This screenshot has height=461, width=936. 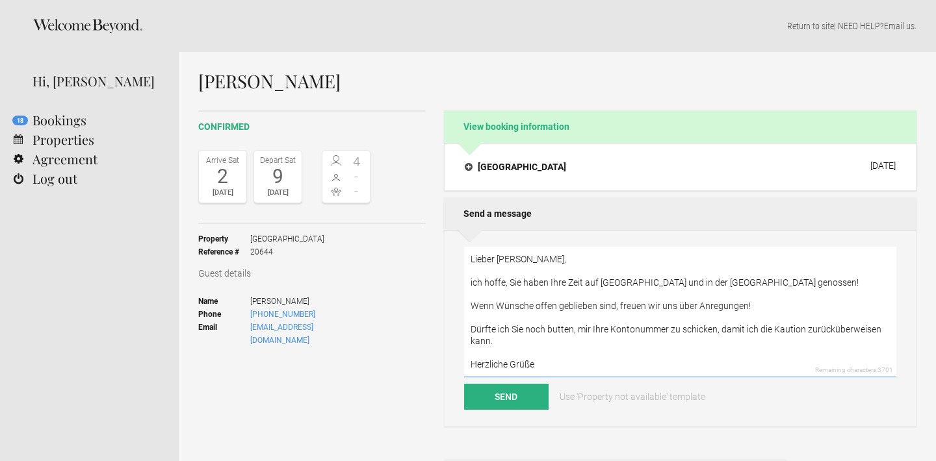 I want to click on h2: Send a message, so click(x=680, y=214).